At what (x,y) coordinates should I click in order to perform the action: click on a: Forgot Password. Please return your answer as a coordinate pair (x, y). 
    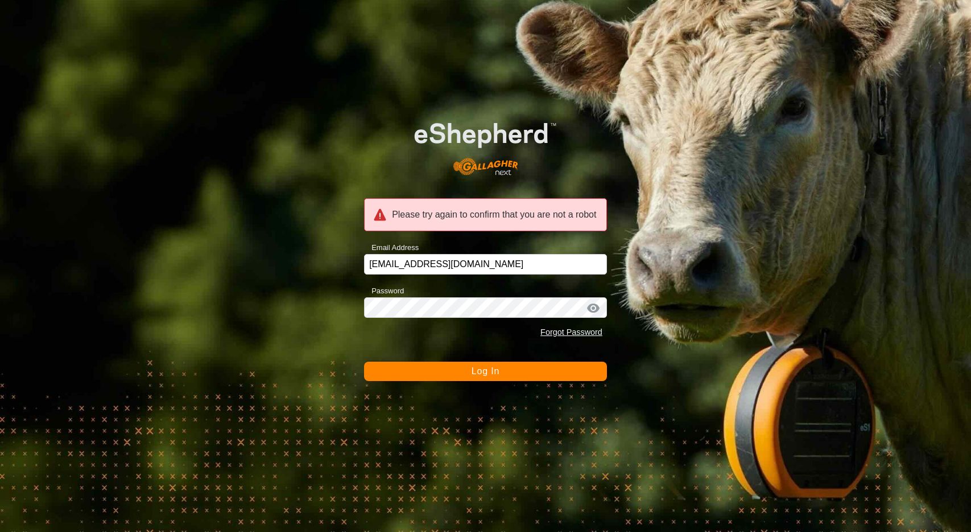
    Looking at the image, I should click on (571, 332).